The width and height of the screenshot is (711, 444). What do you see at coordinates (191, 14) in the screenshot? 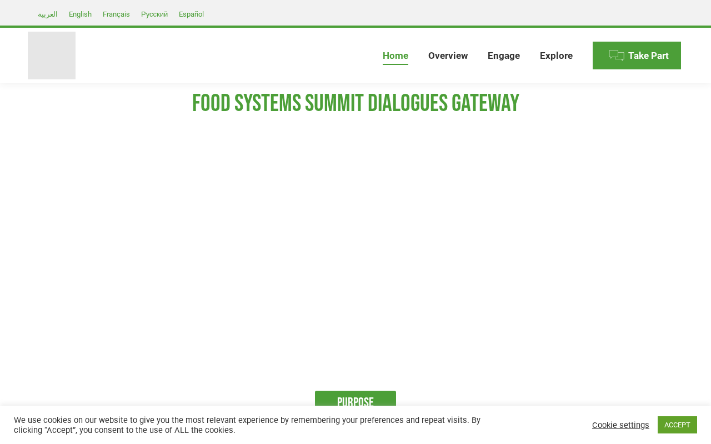
I see `a: Español` at bounding box center [191, 14].